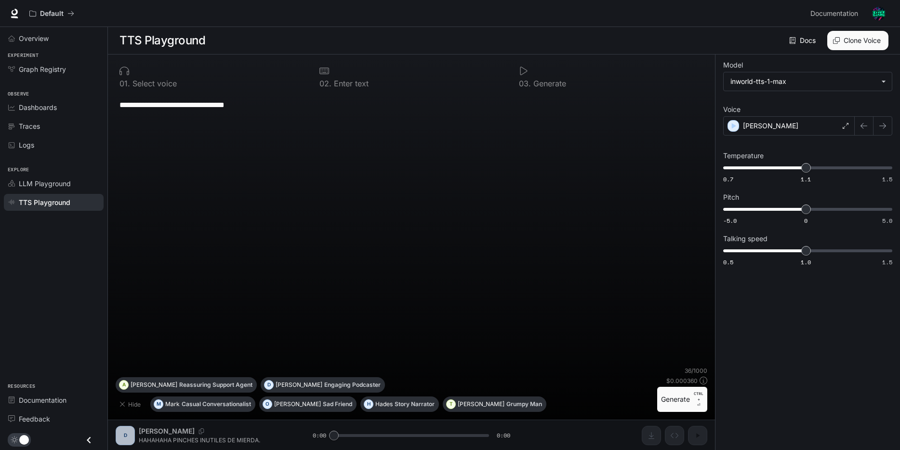 The height and width of the screenshot is (450, 900). Describe the element at coordinates (803, 40) in the screenshot. I see `a: Docs` at that location.